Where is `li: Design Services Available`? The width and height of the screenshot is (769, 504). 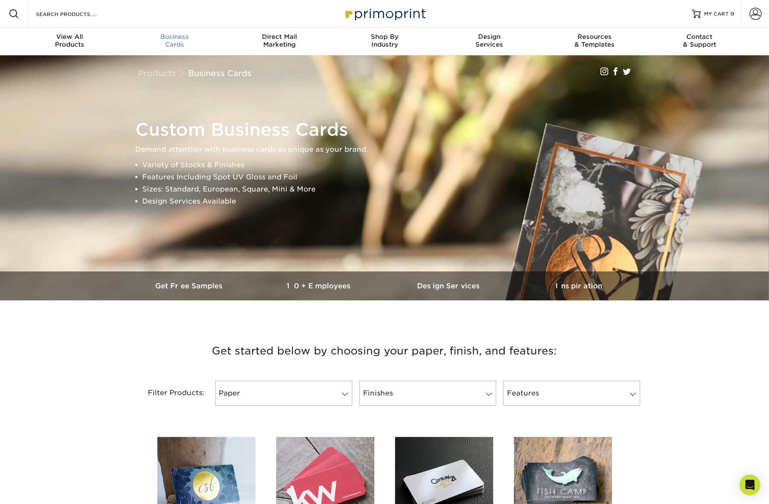 li: Design Services Available is located at coordinates (392, 201).